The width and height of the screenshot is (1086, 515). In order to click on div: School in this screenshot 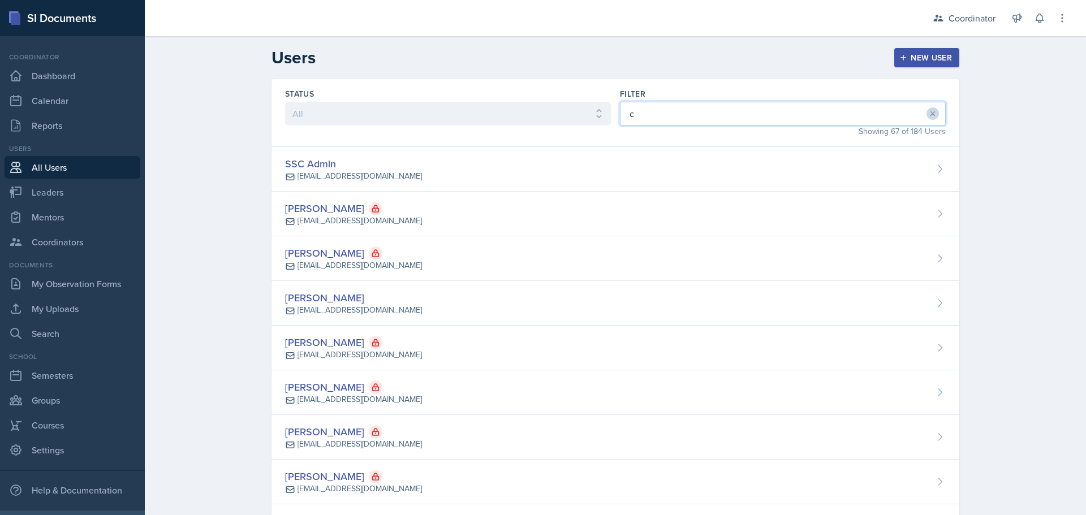, I will do `click(72, 357)`.